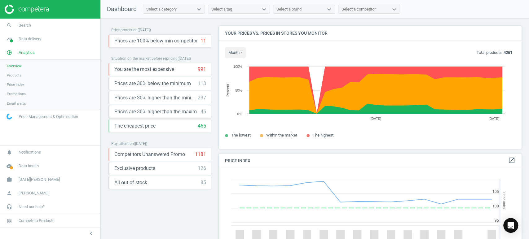 This screenshot has width=529, height=239. Describe the element at coordinates (238, 67) in the screenshot. I see `text: 100%` at that location.